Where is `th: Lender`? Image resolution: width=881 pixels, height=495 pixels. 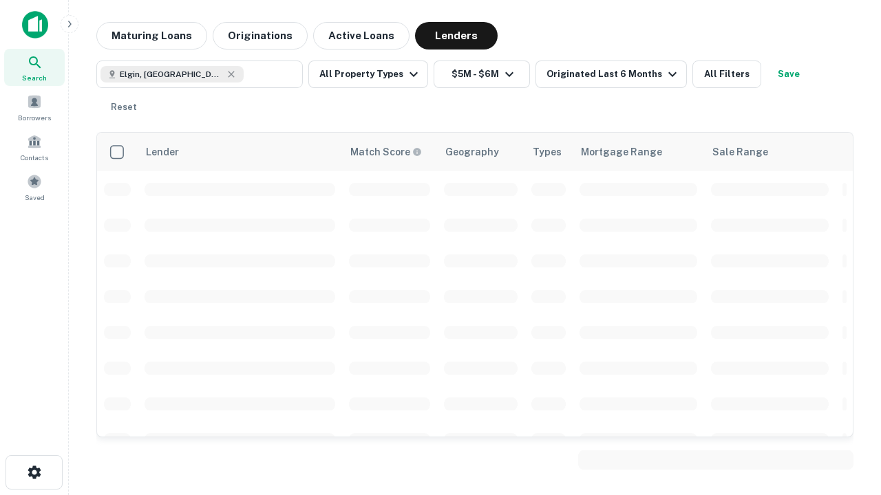 th: Lender is located at coordinates (239, 152).